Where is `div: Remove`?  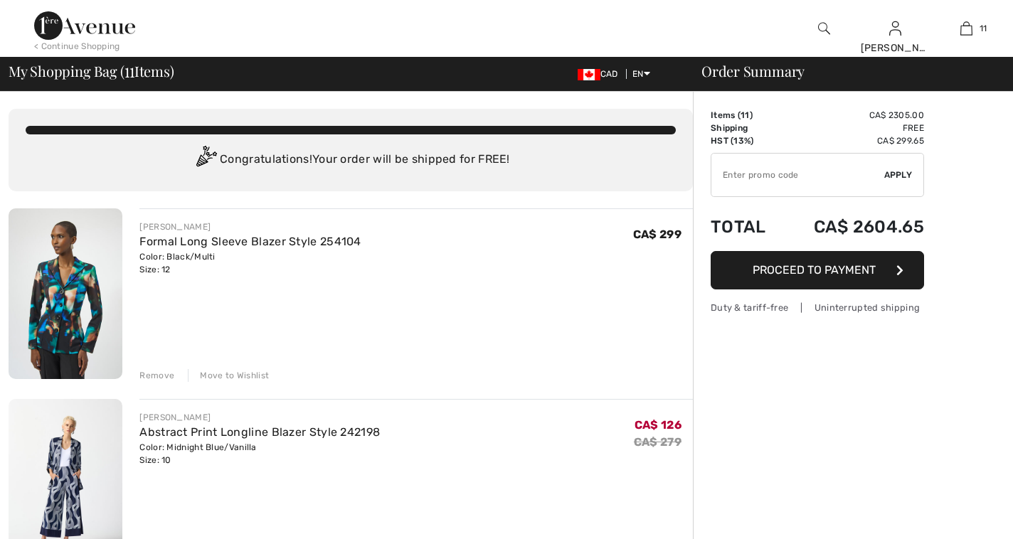
div: Remove is located at coordinates (157, 376).